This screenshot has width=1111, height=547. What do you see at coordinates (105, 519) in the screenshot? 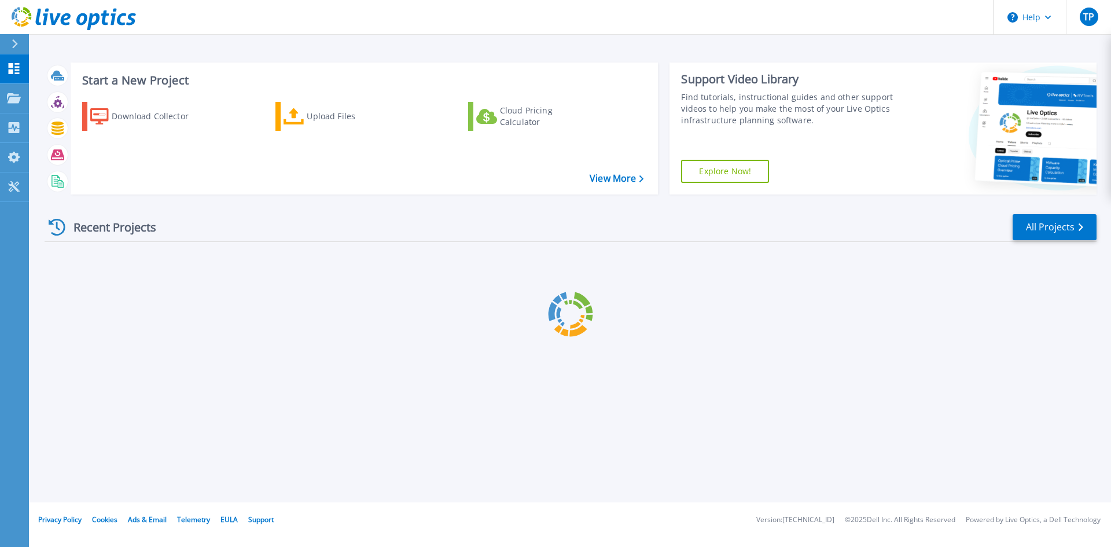
I see `a: Cookies` at bounding box center [105, 519].